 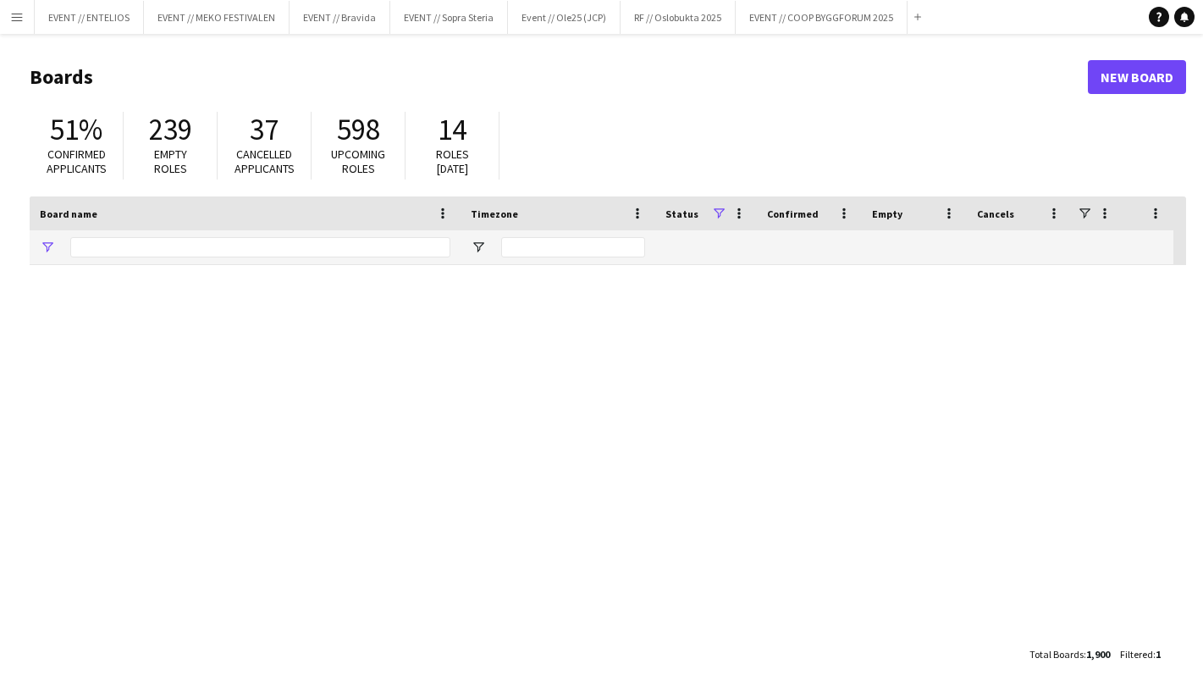 What do you see at coordinates (69, 213) in the screenshot?
I see `span: Board name` at bounding box center [69, 213].